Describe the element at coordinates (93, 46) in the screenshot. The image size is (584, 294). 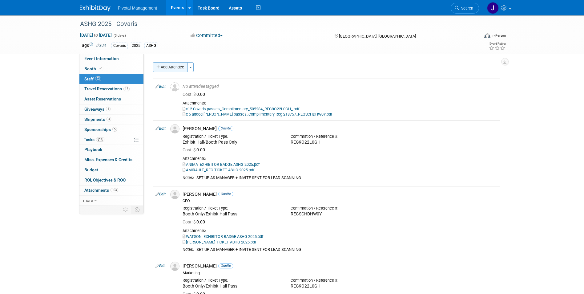
I see `td: Tags` at that location.